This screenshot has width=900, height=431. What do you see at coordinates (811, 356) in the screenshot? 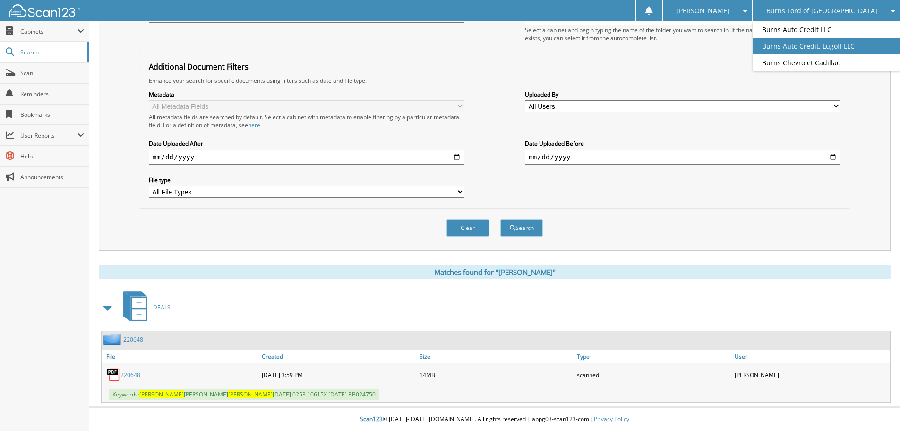
I see `a: User` at bounding box center [811, 356].